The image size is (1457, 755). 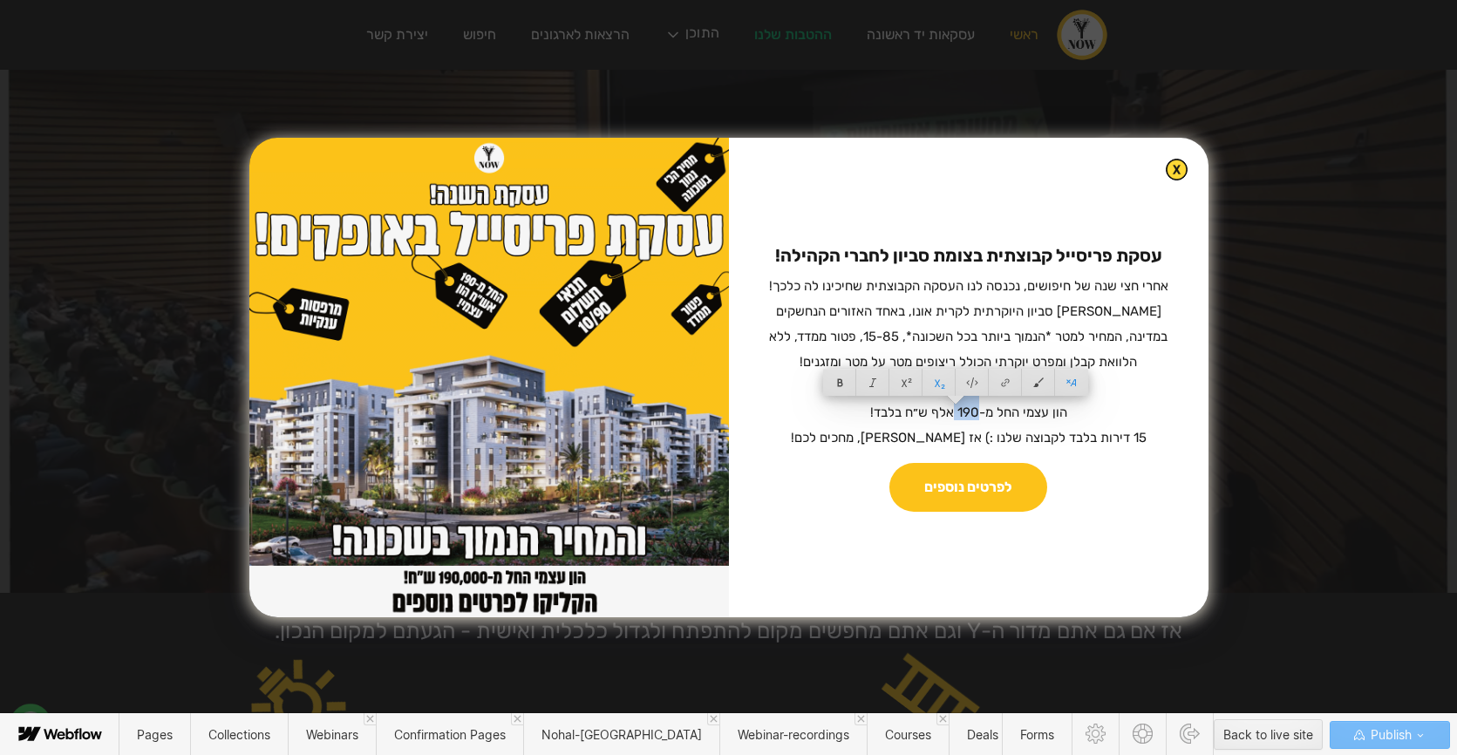 I want to click on span: Deals, so click(x=983, y=734).